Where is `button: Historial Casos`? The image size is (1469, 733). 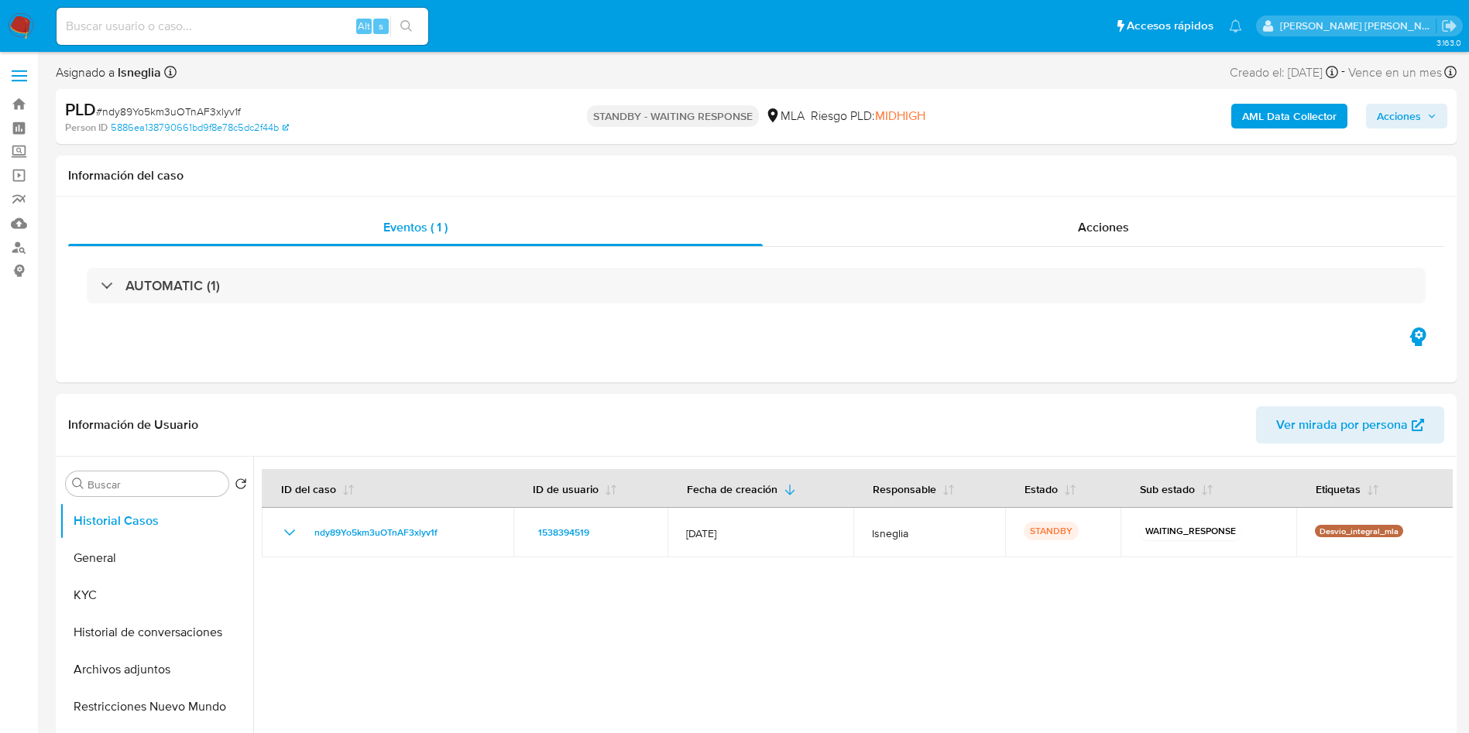 button: Historial Casos is located at coordinates (156, 521).